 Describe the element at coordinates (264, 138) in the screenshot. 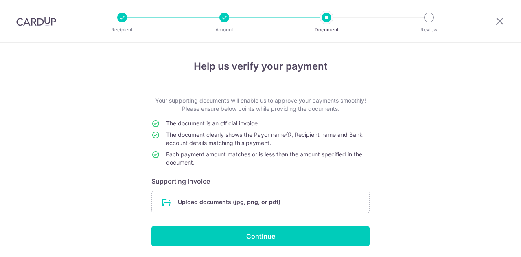

I see `span: The document clearly shows the Payor name , Recipient name and Bank account details matching this...` at that location.